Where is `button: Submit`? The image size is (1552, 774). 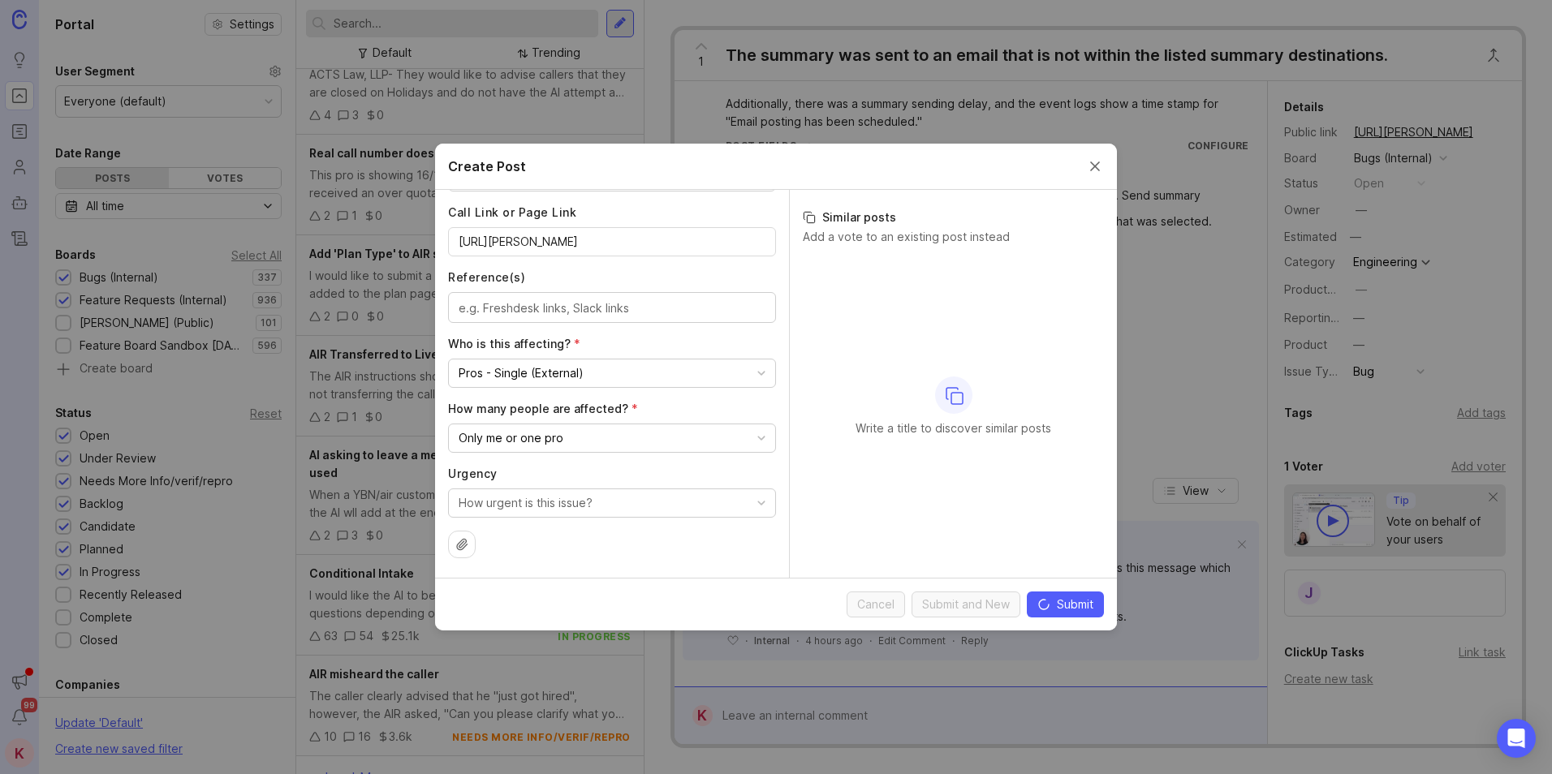 button: Submit is located at coordinates (1065, 605).